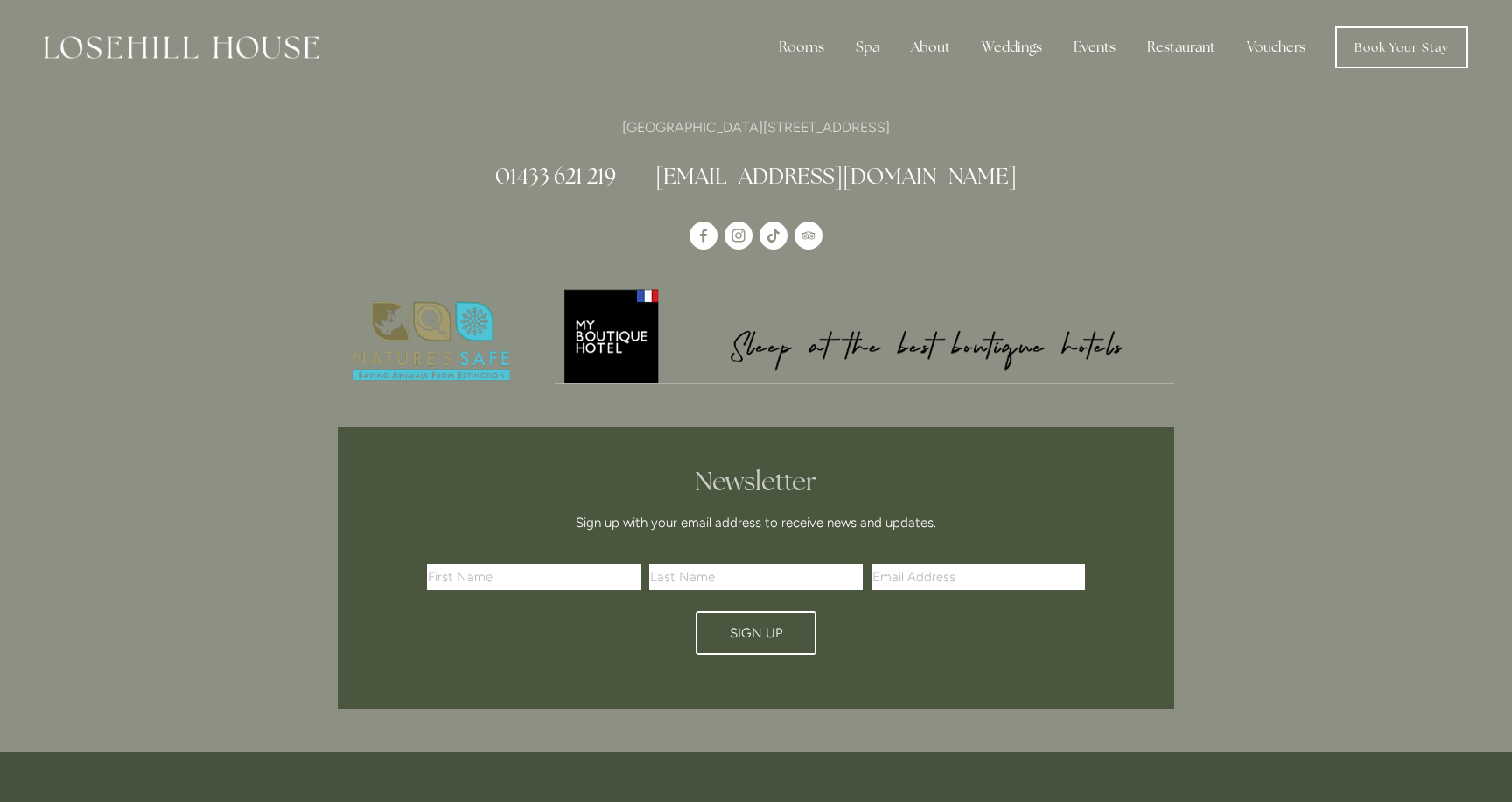  I want to click on img: My Boutique Hotel - Logo, so click(864, 334).